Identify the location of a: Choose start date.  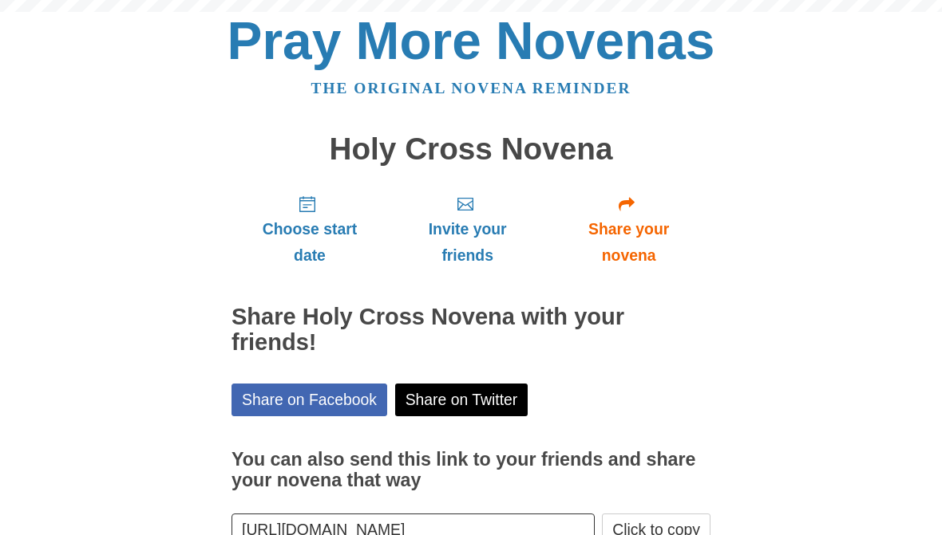
(310, 229).